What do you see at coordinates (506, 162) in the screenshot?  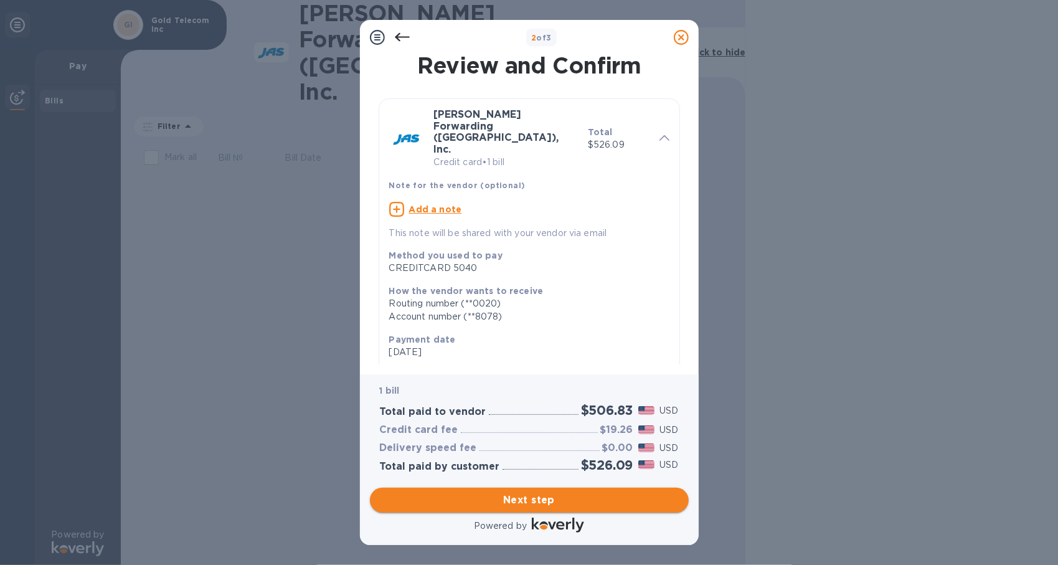 I see `p: Credit card • 1 bill` at bounding box center [506, 162].